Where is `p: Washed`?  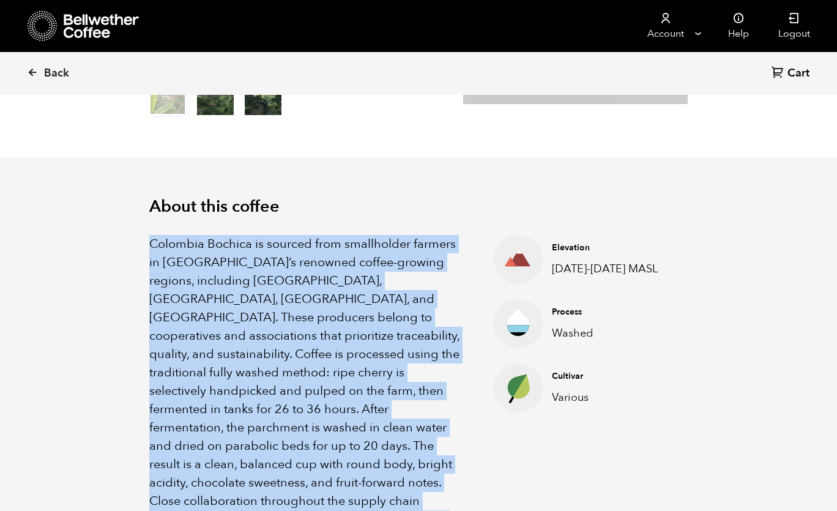
p: Washed is located at coordinates (610, 333).